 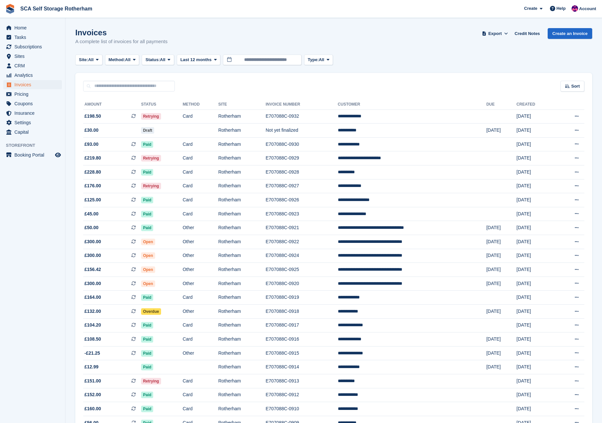 I want to click on td: E707088C-0913, so click(x=301, y=381).